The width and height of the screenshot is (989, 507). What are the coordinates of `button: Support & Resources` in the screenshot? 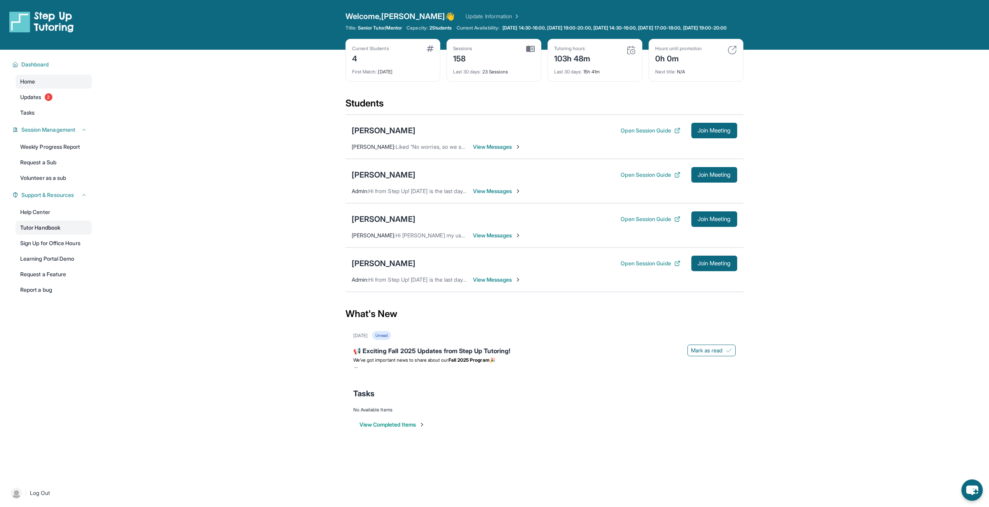 It's located at (52, 195).